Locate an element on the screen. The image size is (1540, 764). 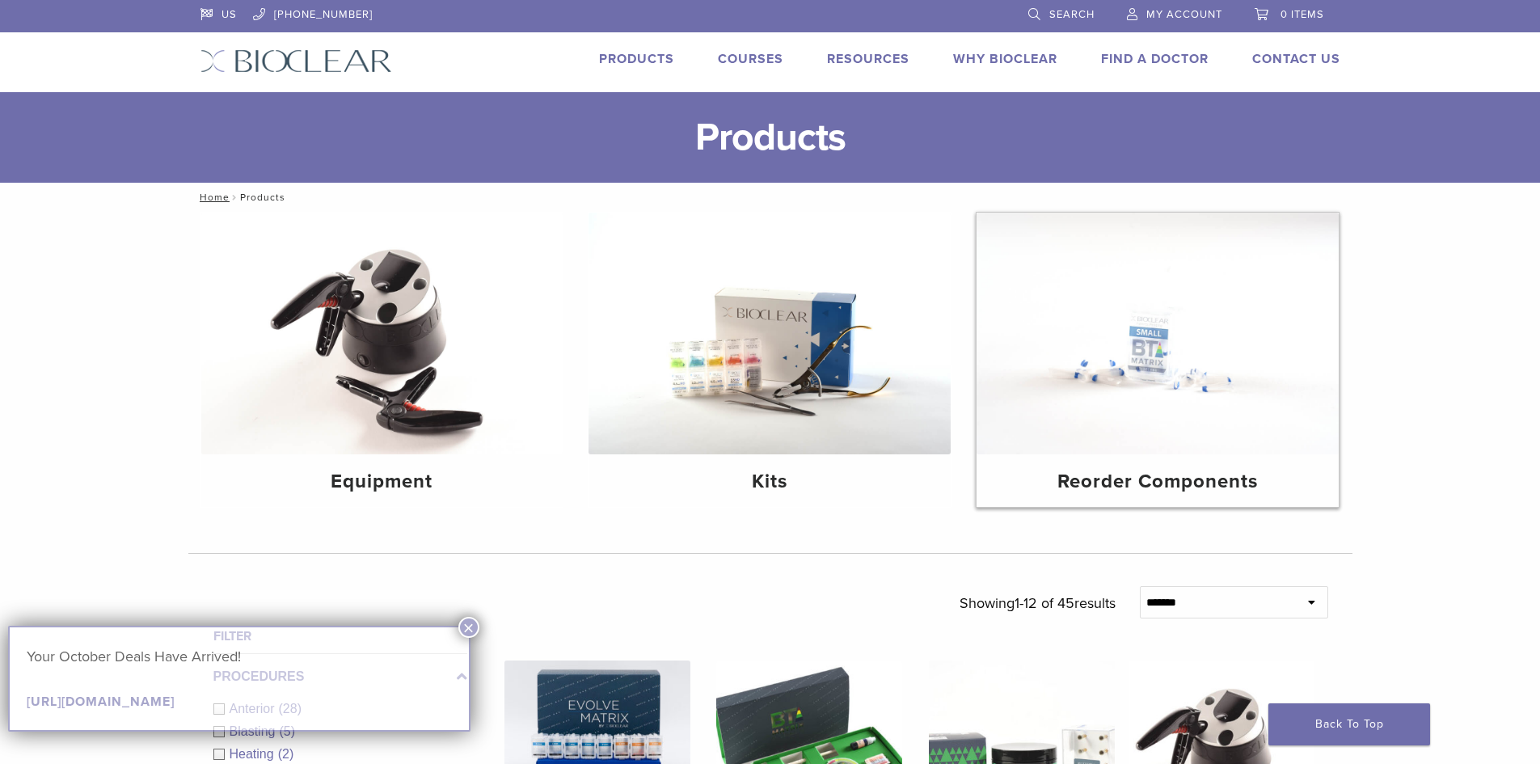
a: Back To Top is located at coordinates (1350, 725).